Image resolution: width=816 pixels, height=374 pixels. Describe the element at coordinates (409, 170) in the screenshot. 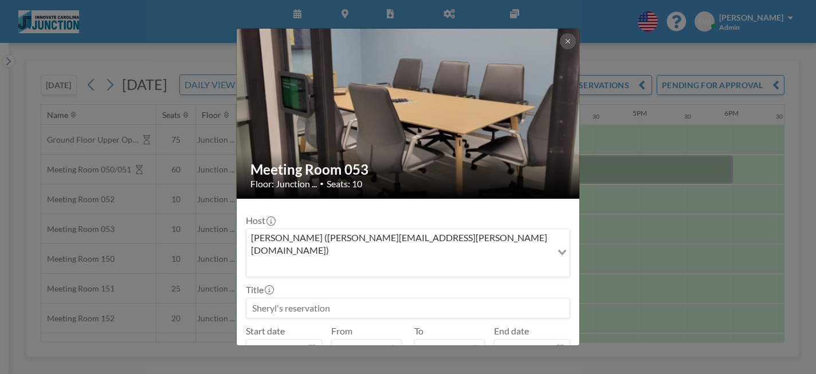

I see `h2: Meeting Room 053` at that location.